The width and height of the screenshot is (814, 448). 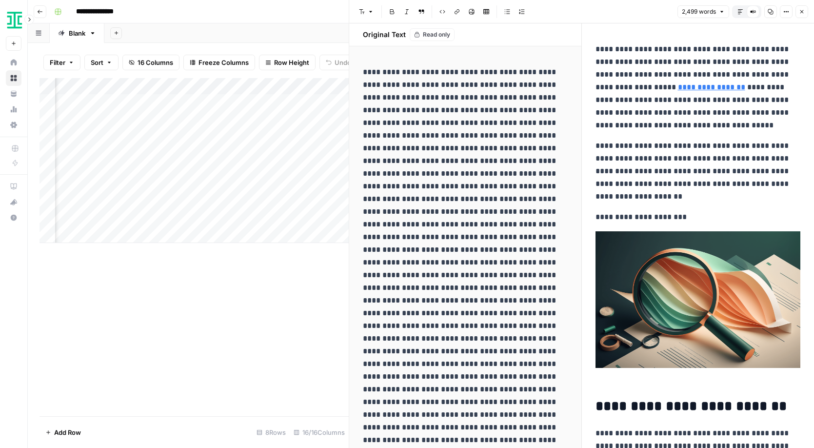 I want to click on button: What's new?, so click(x=14, y=202).